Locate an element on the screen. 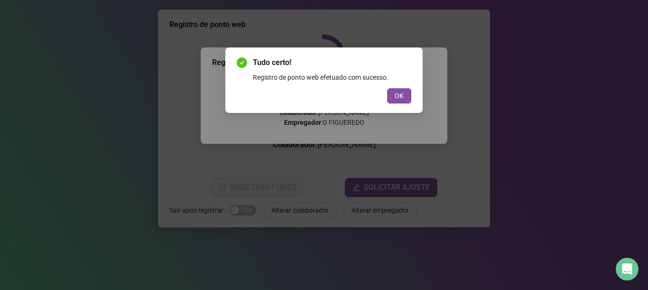 This screenshot has width=648, height=290. span: OK is located at coordinates (399, 96).